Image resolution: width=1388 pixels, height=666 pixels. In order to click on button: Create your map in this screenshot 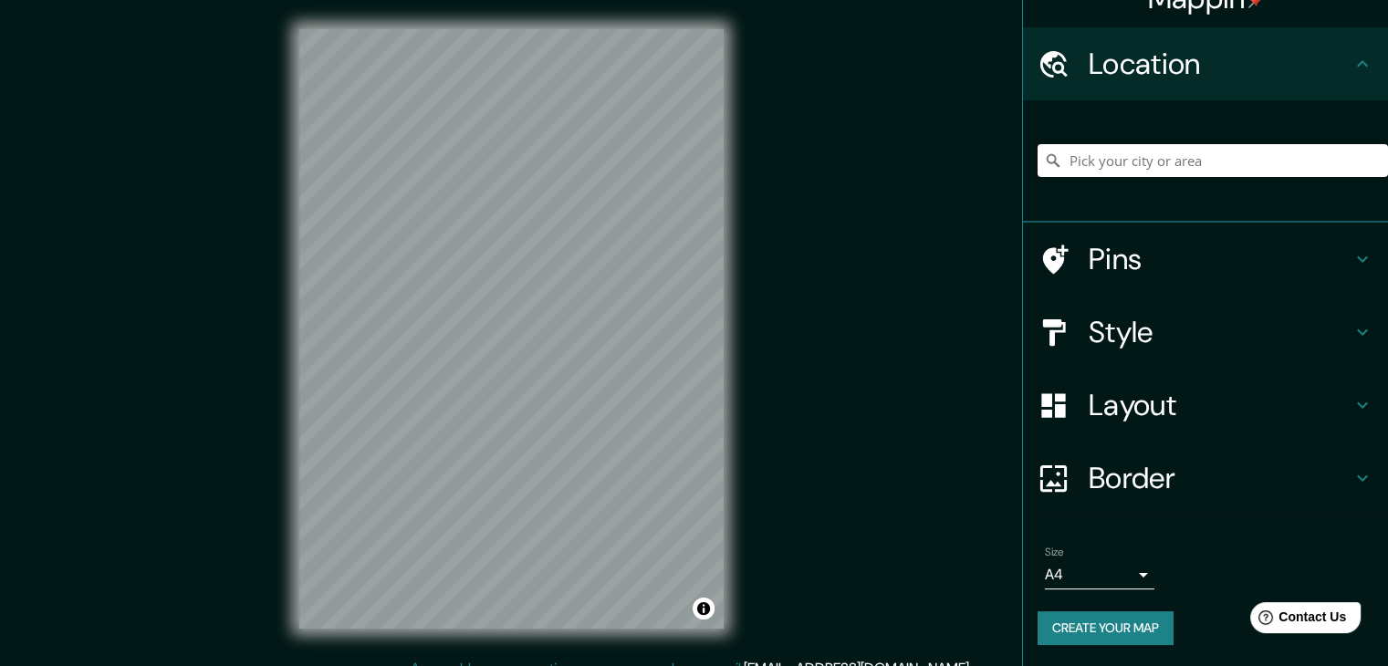, I will do `click(1105, 628)`.